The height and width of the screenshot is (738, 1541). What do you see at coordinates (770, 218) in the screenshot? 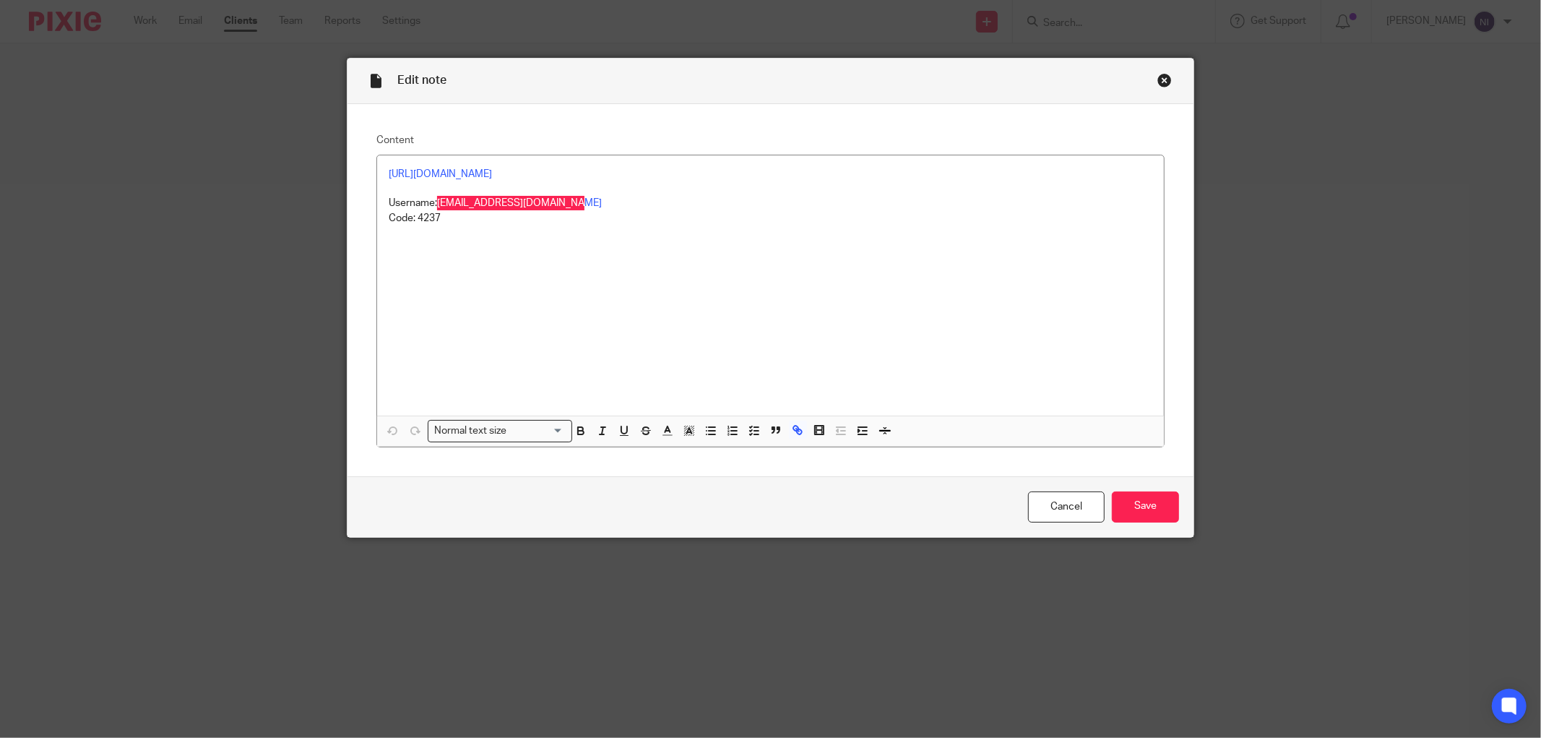
I see `p: Code: 4237` at bounding box center [770, 218].